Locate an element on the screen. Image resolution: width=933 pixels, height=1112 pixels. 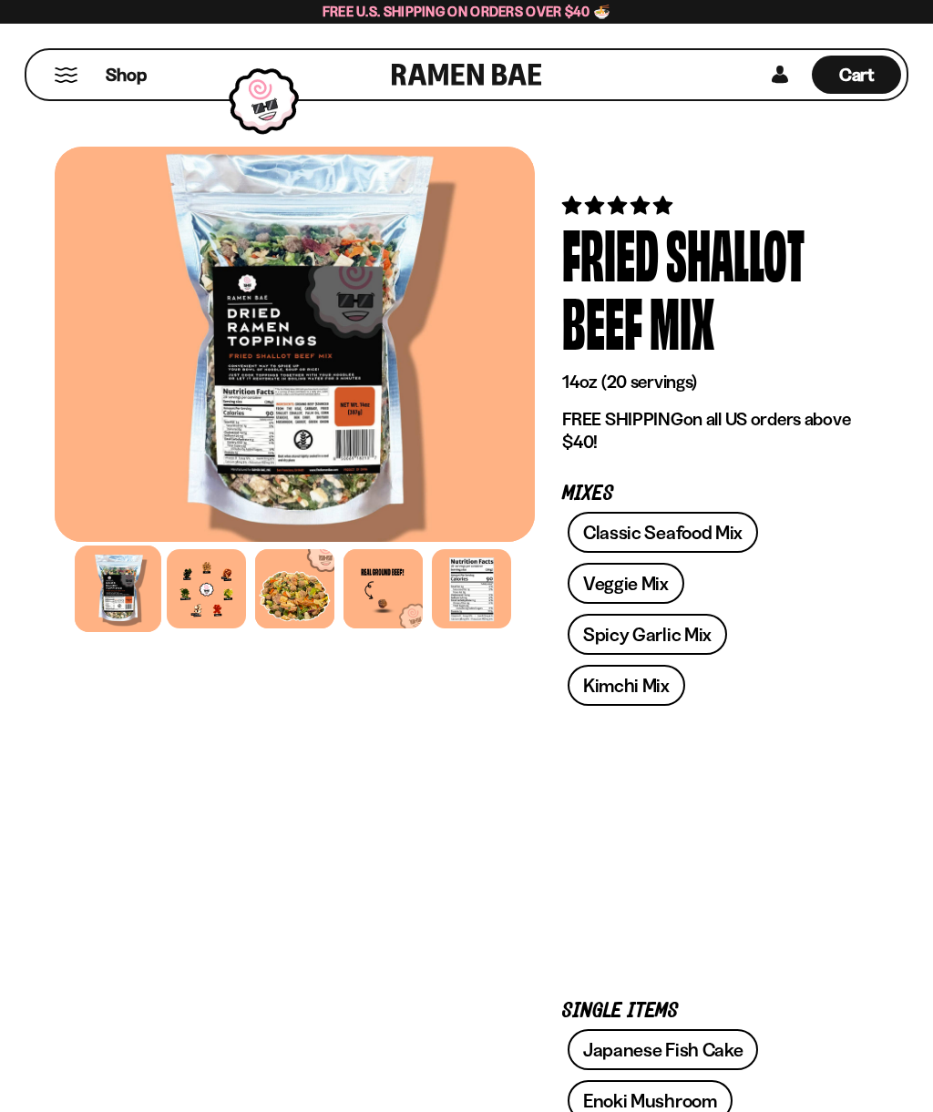
div: Beef is located at coordinates (602, 321).